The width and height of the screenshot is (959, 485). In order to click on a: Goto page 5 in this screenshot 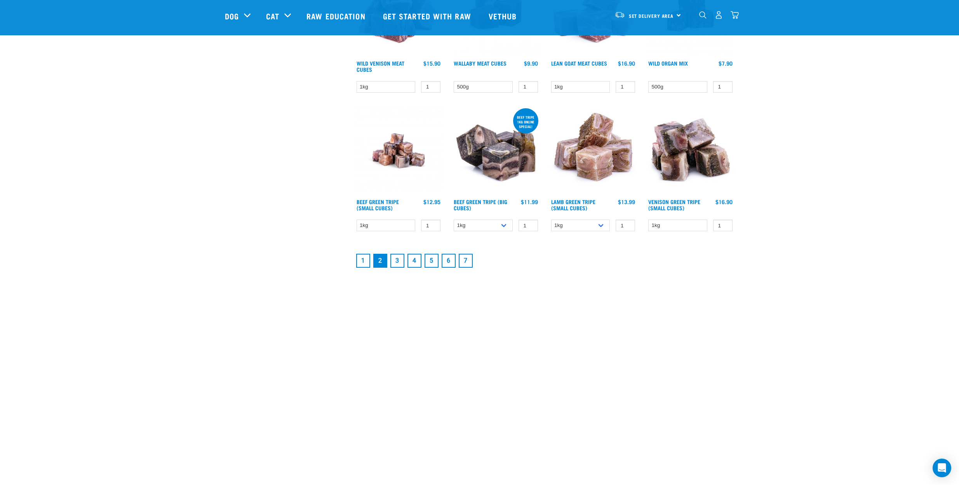, I will do `click(431, 261)`.